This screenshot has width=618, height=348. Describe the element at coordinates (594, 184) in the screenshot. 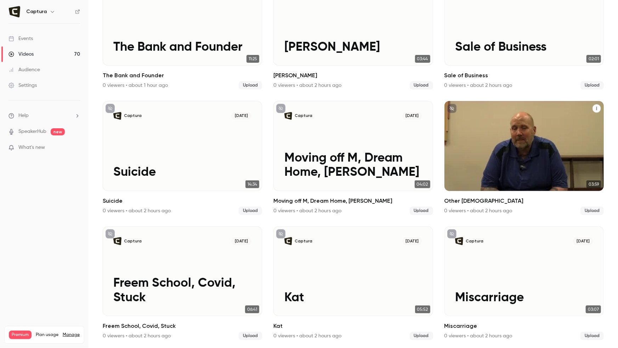

I see `span: 03:59` at that location.